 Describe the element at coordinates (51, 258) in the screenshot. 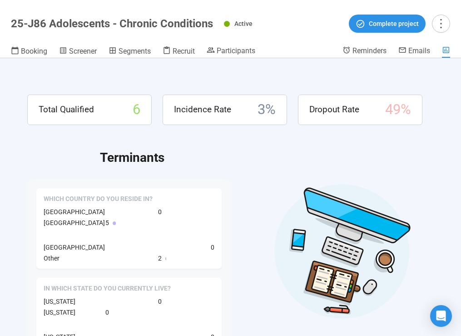

I see `span: Other` at that location.